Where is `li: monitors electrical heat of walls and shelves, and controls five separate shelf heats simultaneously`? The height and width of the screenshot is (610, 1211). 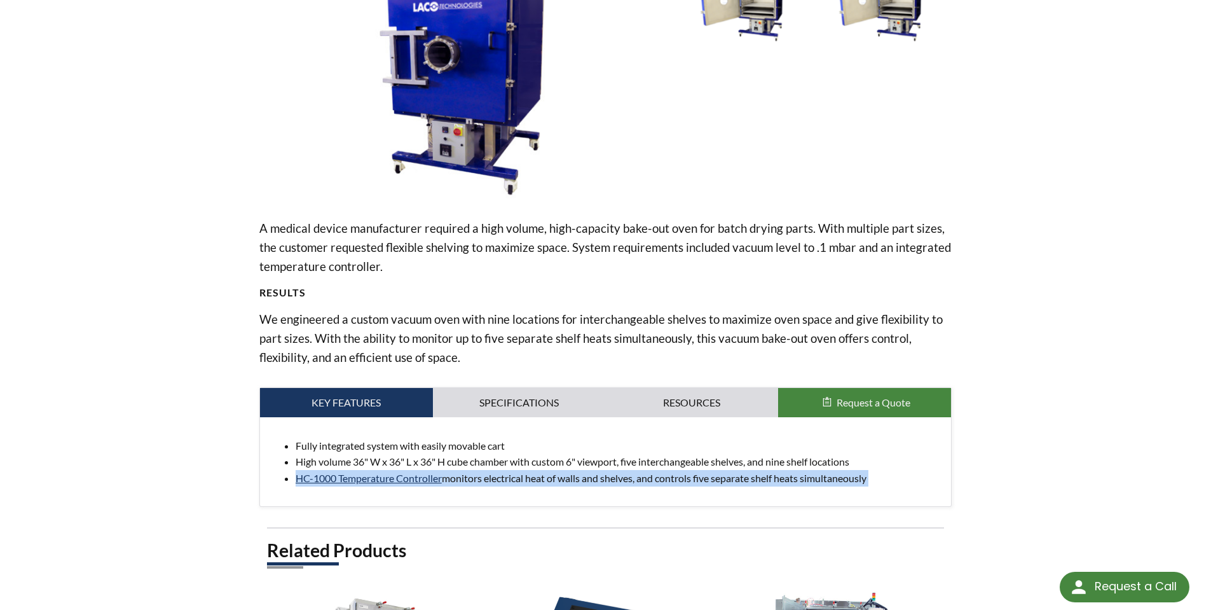
li: monitors electrical heat of walls and shelves, and controls five separate shelf heats simultaneously is located at coordinates (619, 478).